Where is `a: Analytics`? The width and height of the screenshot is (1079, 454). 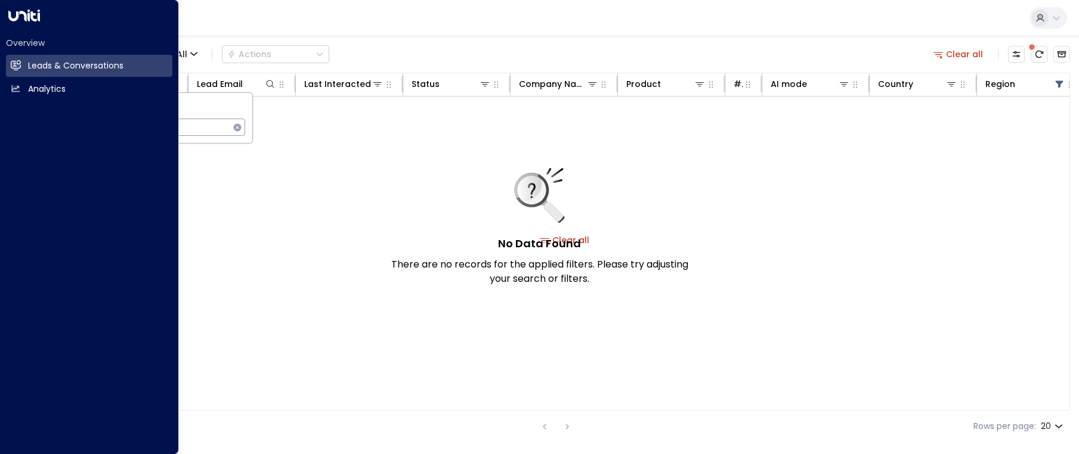 a: Analytics is located at coordinates (89, 89).